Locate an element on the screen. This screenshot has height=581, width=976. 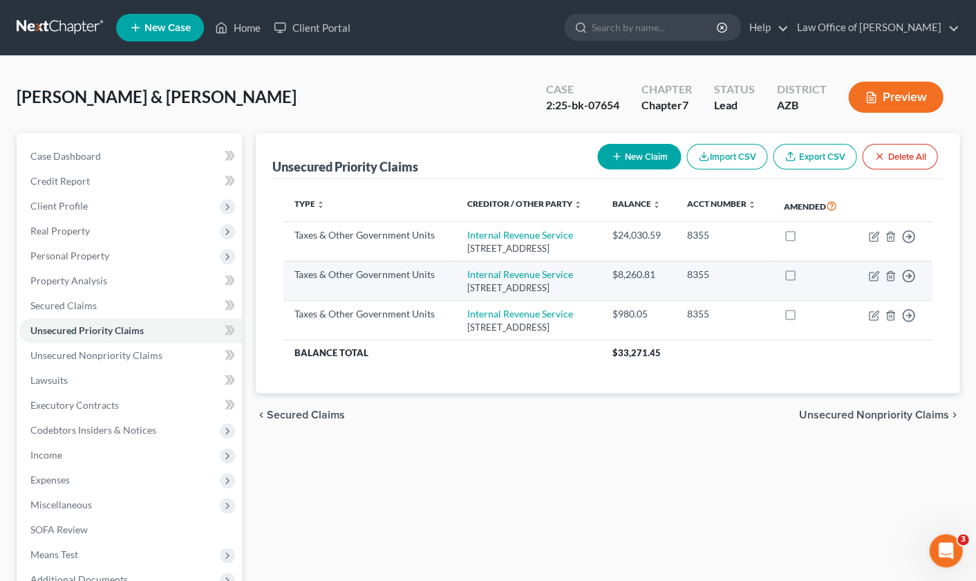
button: Import CSV is located at coordinates (727, 156).